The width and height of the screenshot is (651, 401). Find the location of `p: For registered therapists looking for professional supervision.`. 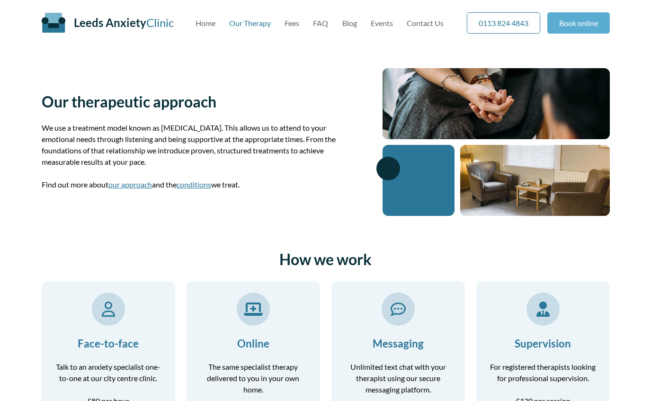

p: For registered therapists looking for professional supervision. is located at coordinates (543, 373).